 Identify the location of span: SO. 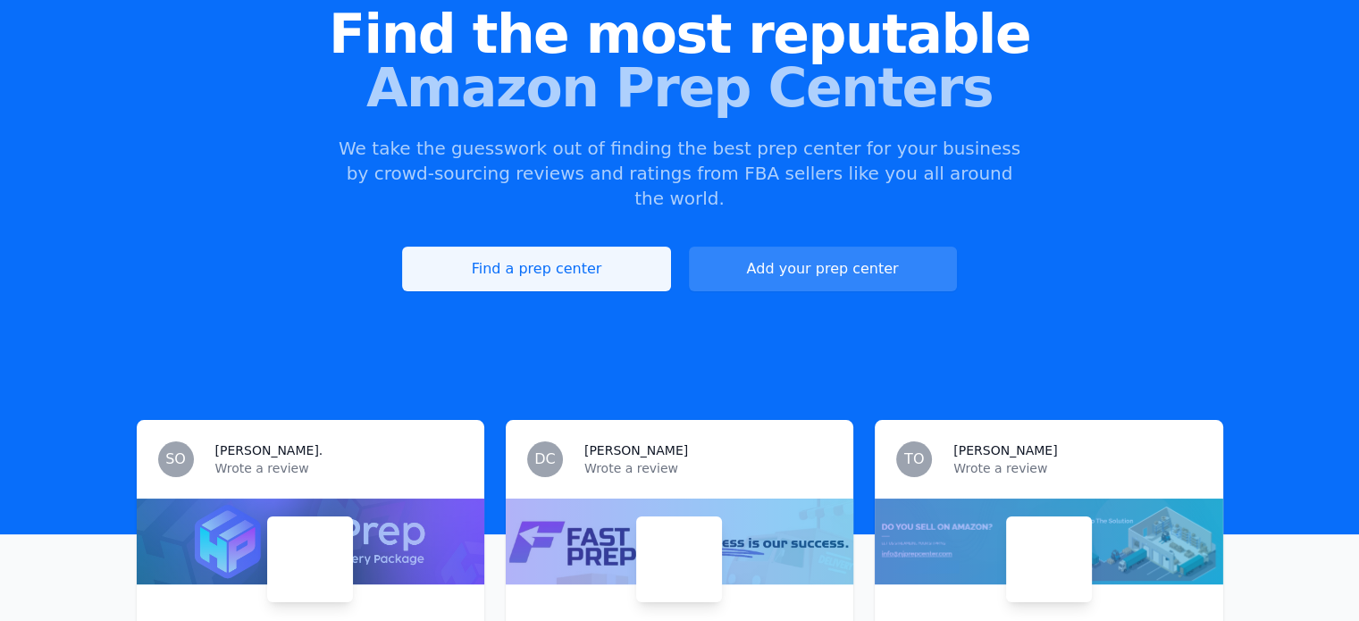
(175, 459).